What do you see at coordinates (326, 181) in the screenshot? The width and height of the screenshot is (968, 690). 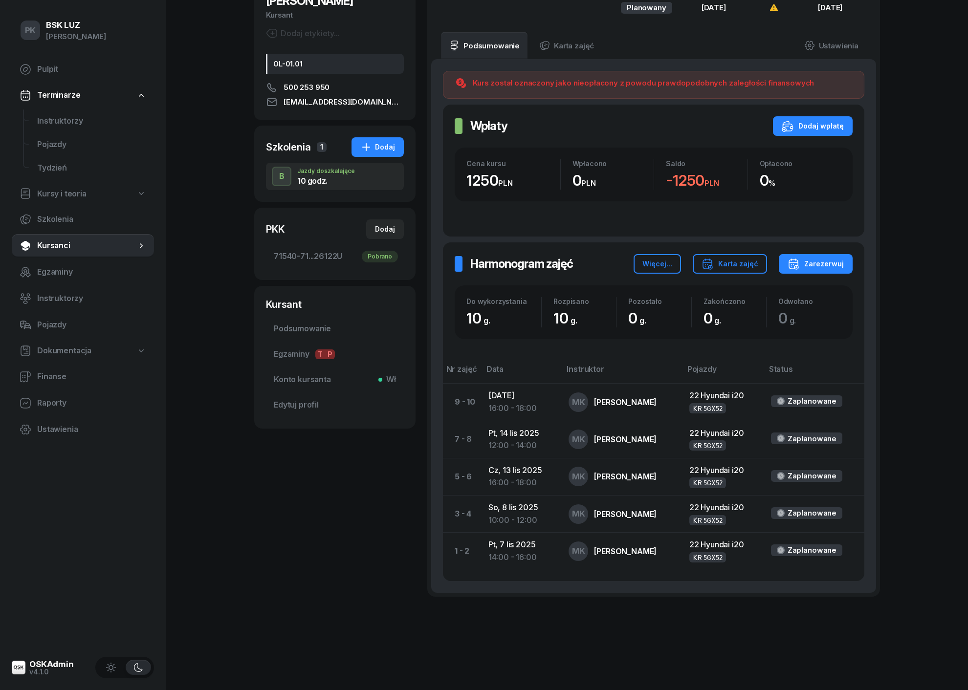 I see `div: 10 godz.` at bounding box center [326, 181].